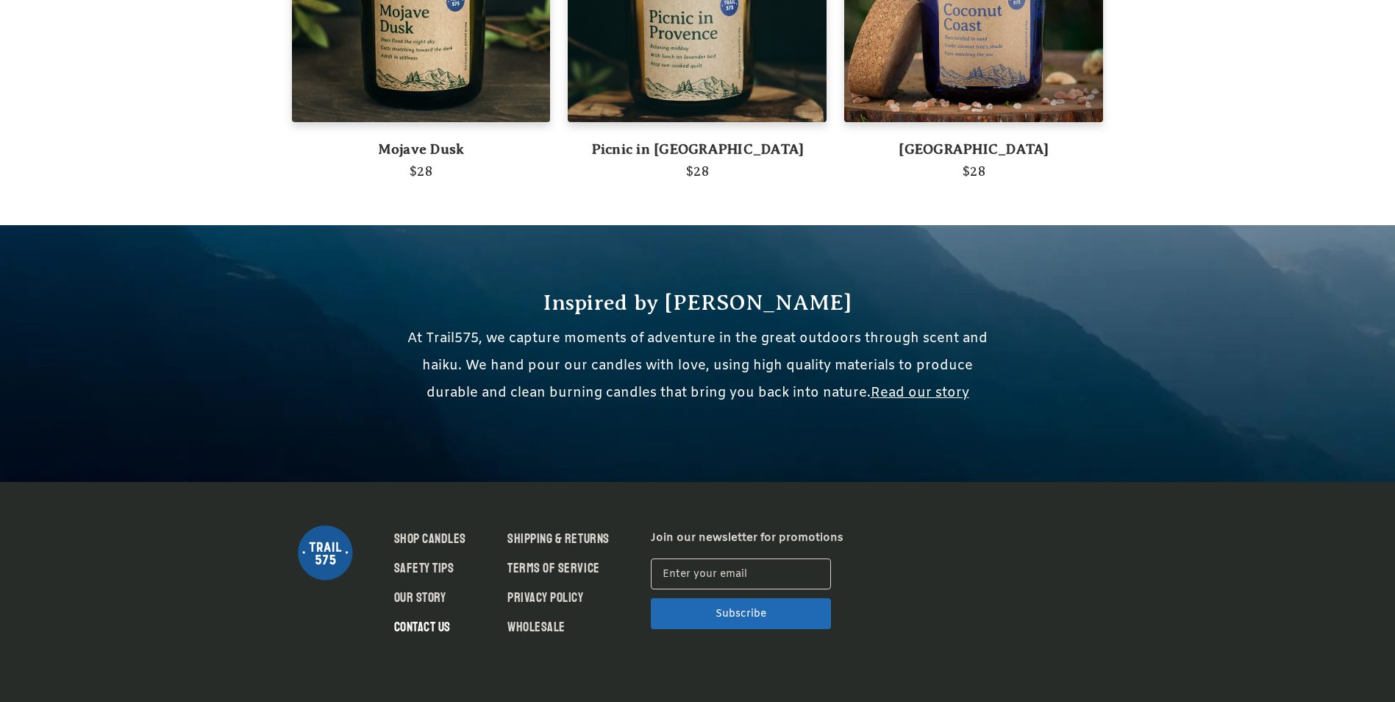  What do you see at coordinates (424, 568) in the screenshot?
I see `a: Safety Tips` at bounding box center [424, 568].